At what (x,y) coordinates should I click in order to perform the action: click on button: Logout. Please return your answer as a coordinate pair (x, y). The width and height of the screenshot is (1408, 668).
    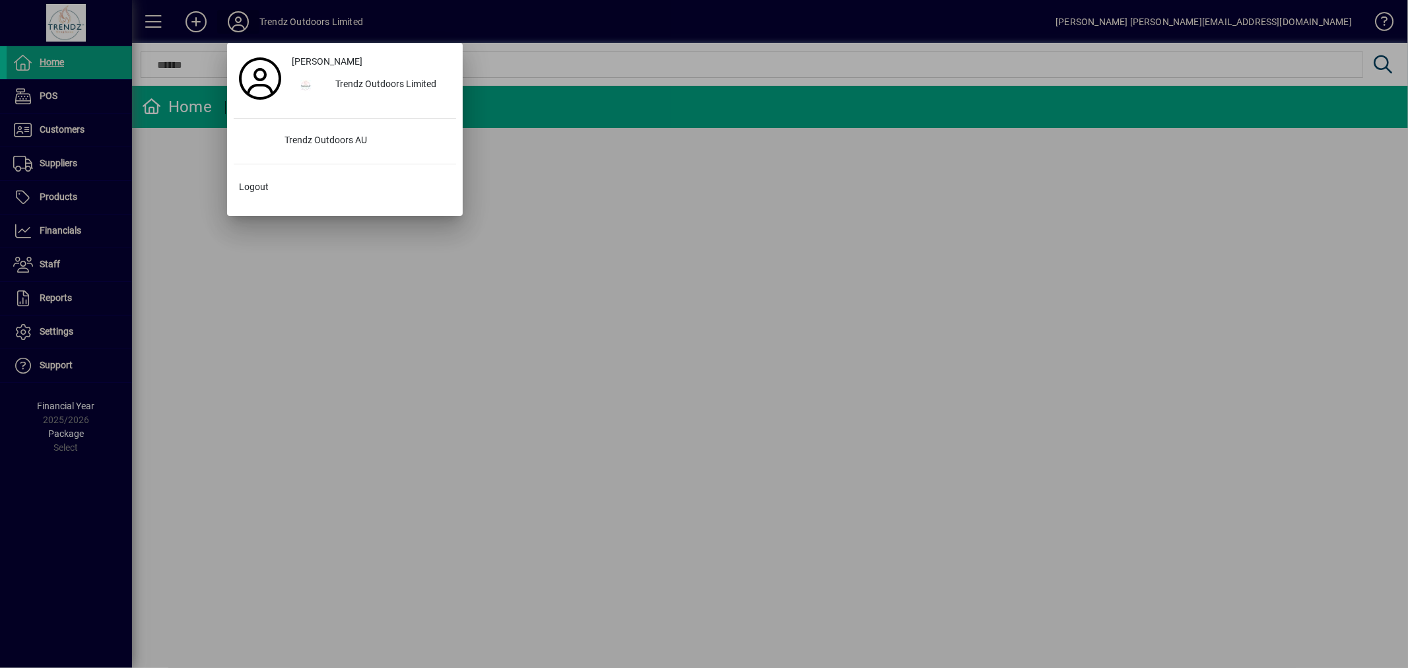
    Looking at the image, I should click on (345, 187).